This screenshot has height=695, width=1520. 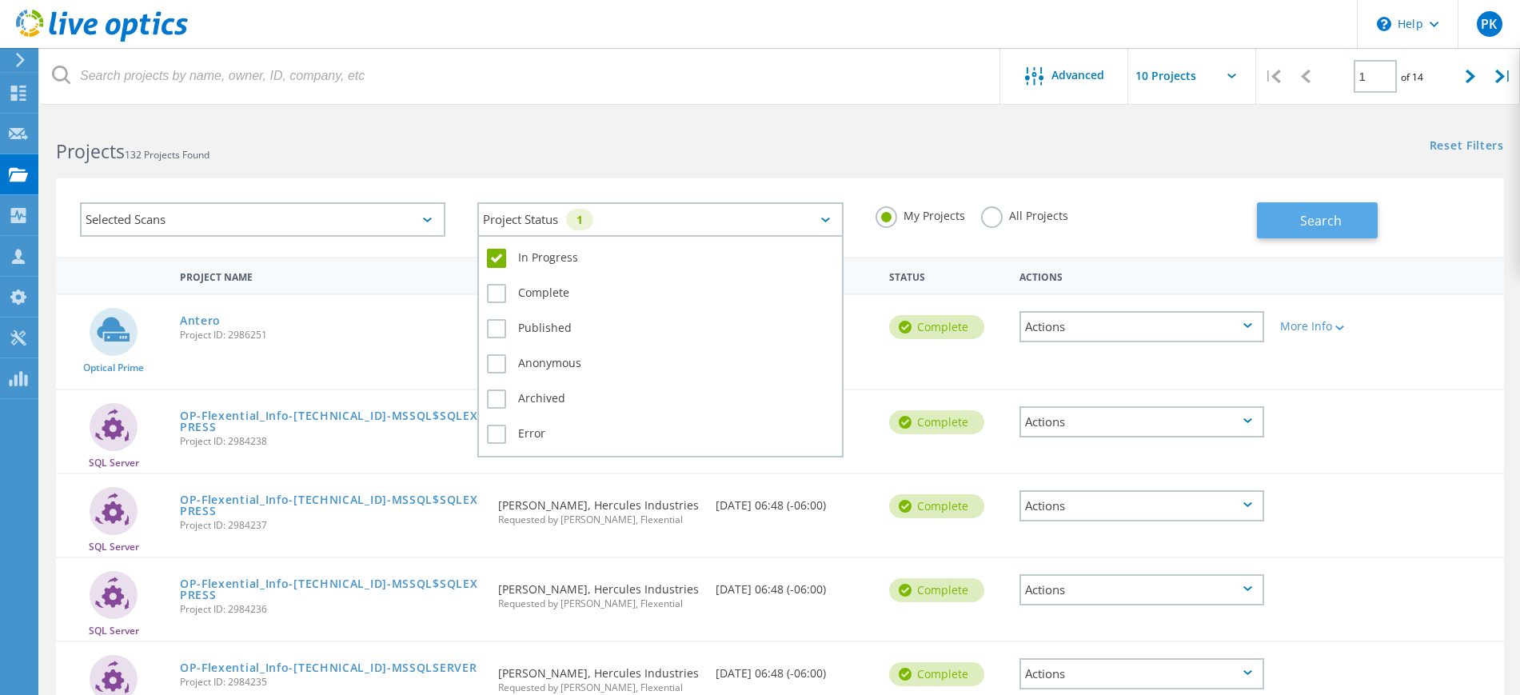 I want to click on a: Antero, so click(x=200, y=321).